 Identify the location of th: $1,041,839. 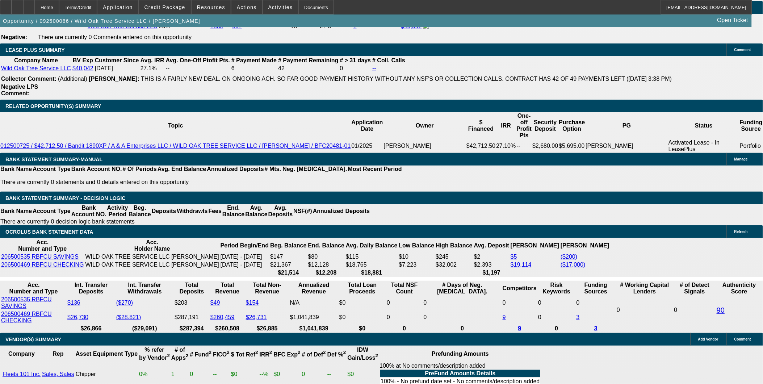
(314, 329).